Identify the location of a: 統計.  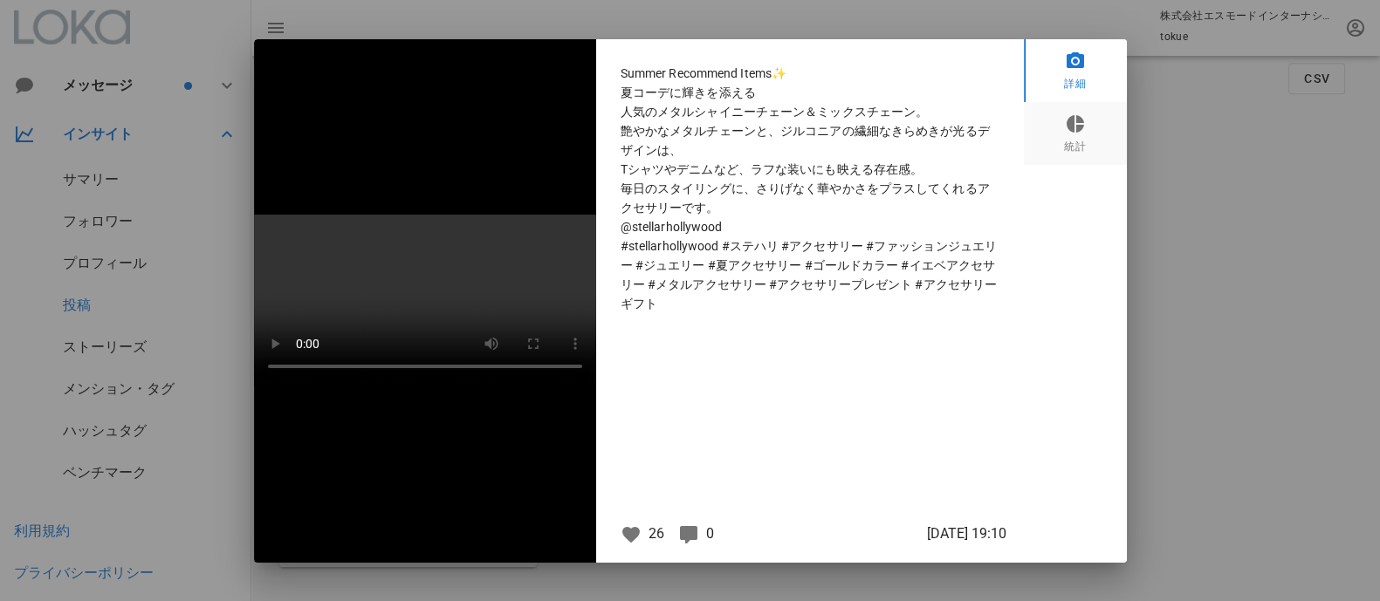
(1075, 134).